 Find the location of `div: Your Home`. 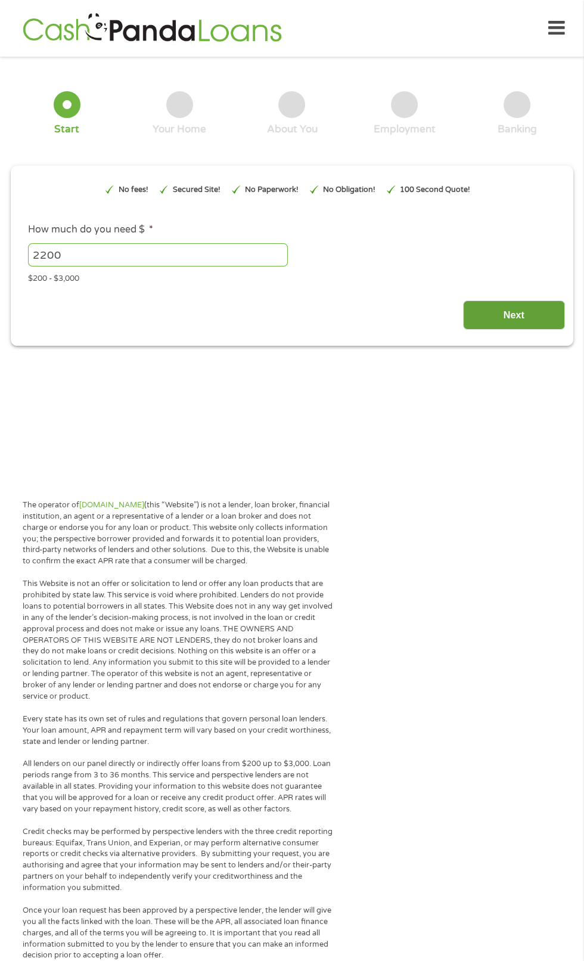

div: Your Home is located at coordinates (179, 129).